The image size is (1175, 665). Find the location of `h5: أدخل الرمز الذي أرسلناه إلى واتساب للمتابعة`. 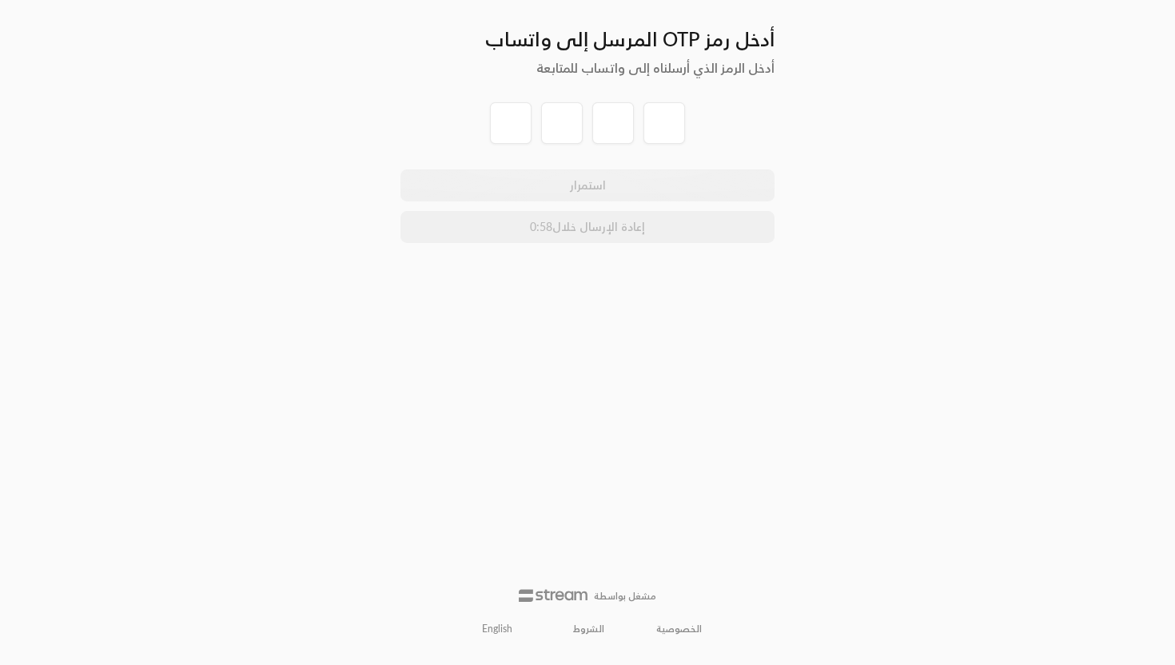

h5: أدخل الرمز الذي أرسلناه إلى واتساب للمتابعة is located at coordinates (588, 68).